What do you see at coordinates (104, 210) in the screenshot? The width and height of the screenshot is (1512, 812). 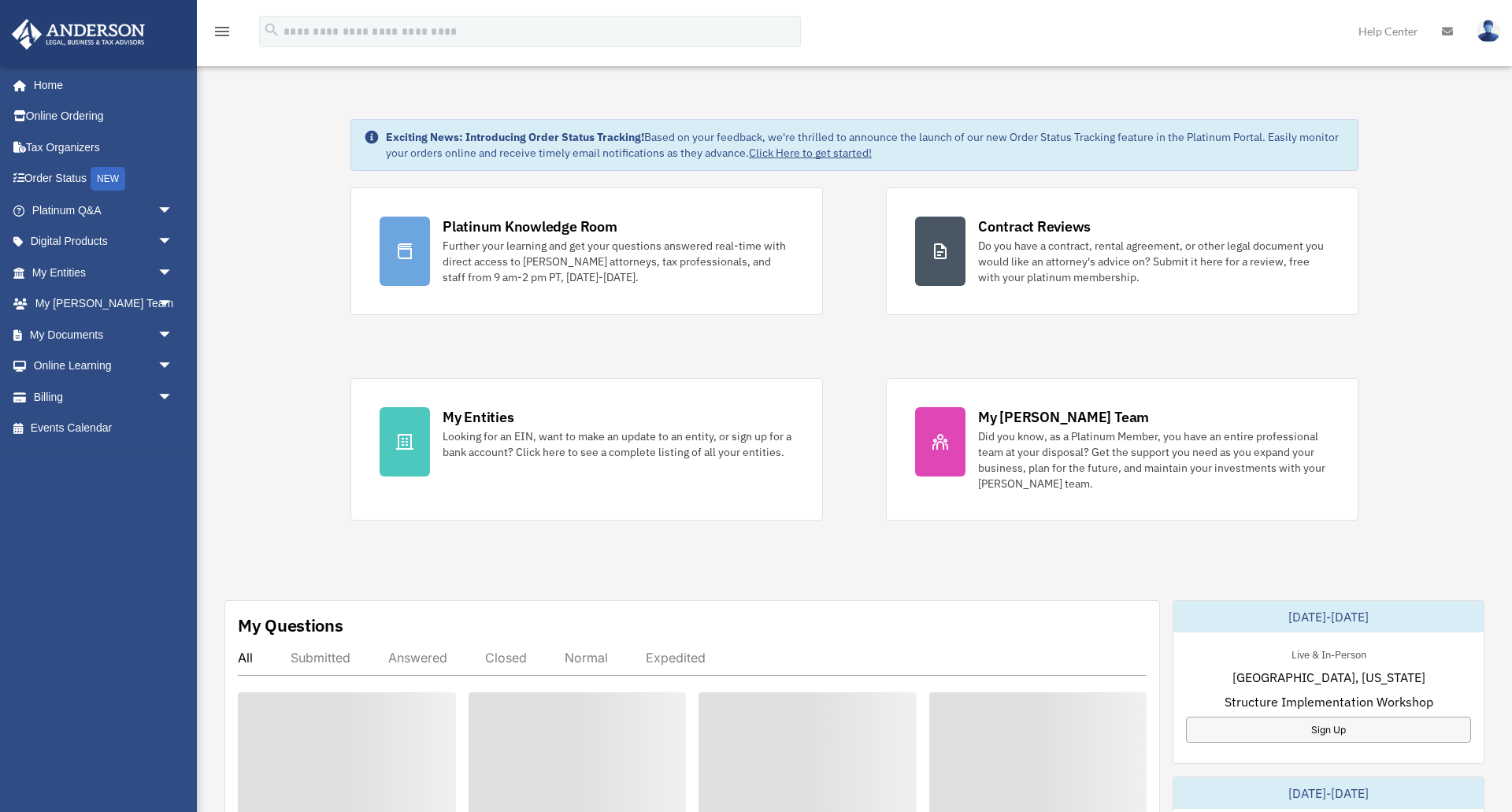 I see `a: Platinum Q&Aarrow_drop_down` at bounding box center [104, 210].